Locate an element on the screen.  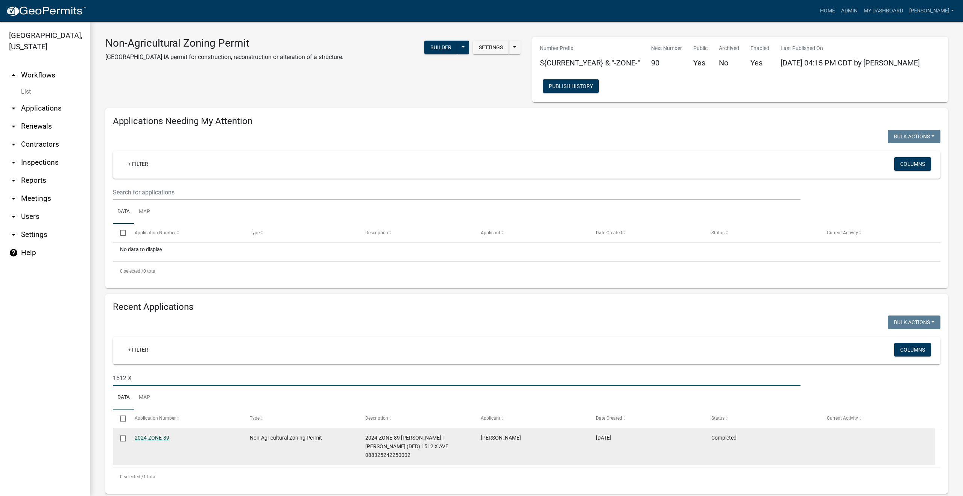
p: Archived is located at coordinates (729, 48).